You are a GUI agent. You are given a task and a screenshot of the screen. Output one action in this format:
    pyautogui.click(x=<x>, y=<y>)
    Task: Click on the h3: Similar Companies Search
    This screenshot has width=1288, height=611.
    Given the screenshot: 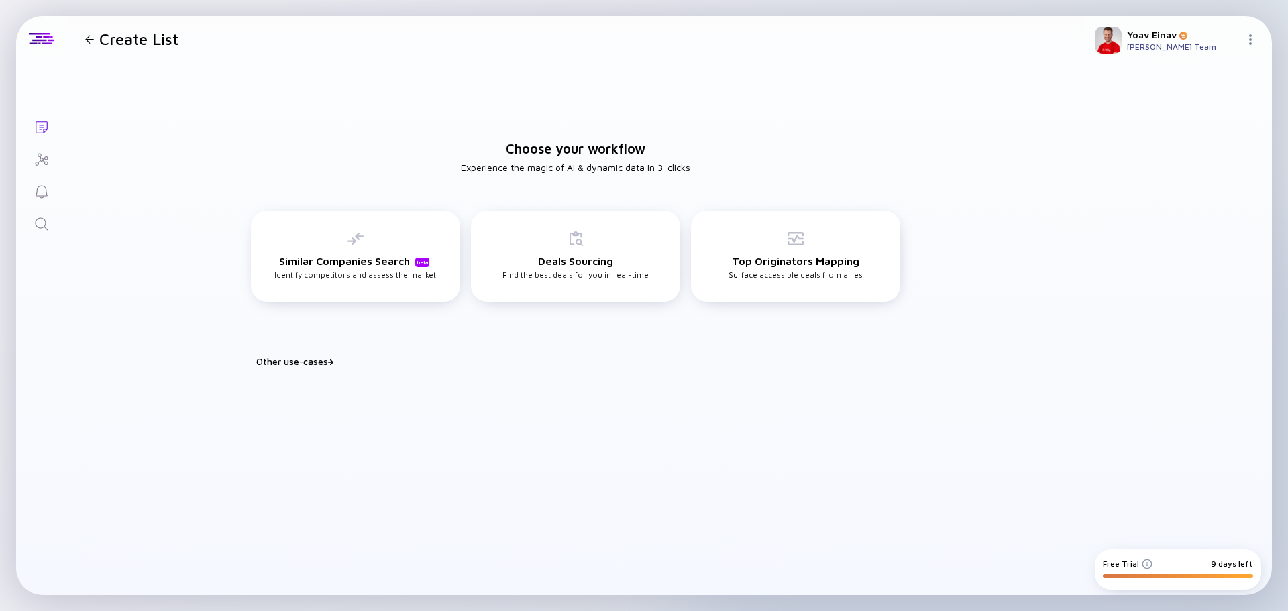 What is the action you would take?
    pyautogui.click(x=356, y=261)
    